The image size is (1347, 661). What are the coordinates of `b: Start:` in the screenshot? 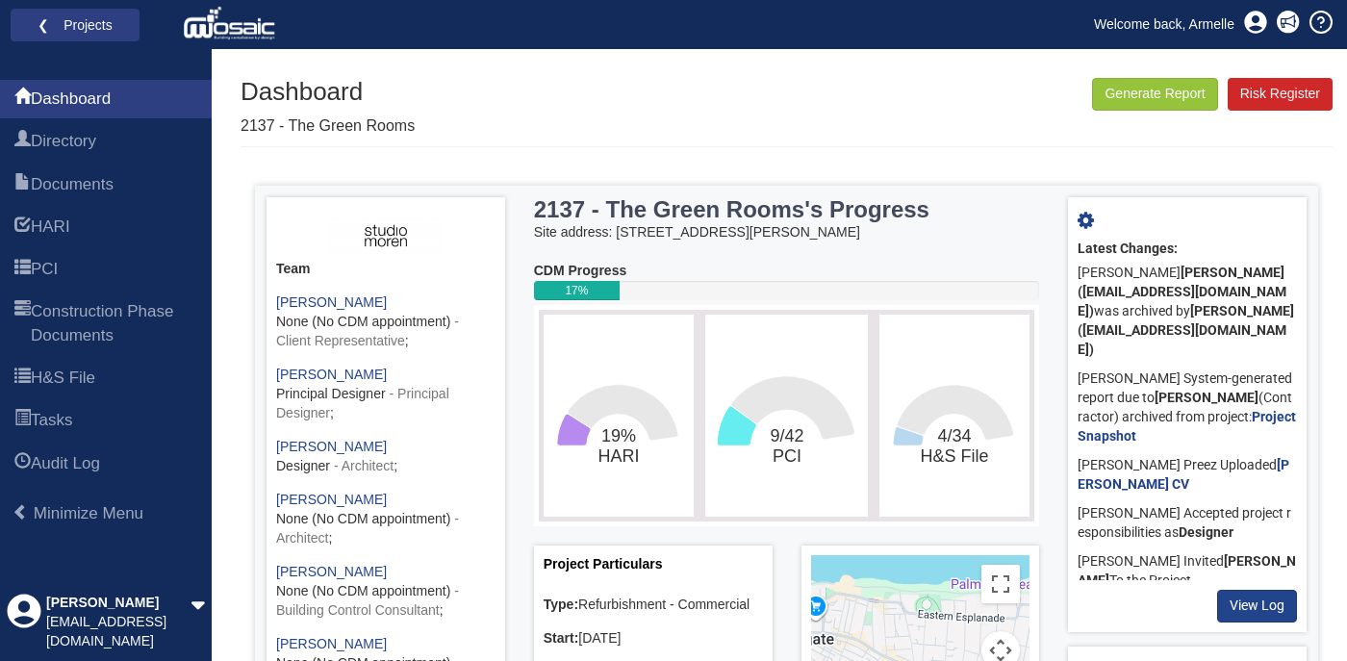 It's located at (561, 638).